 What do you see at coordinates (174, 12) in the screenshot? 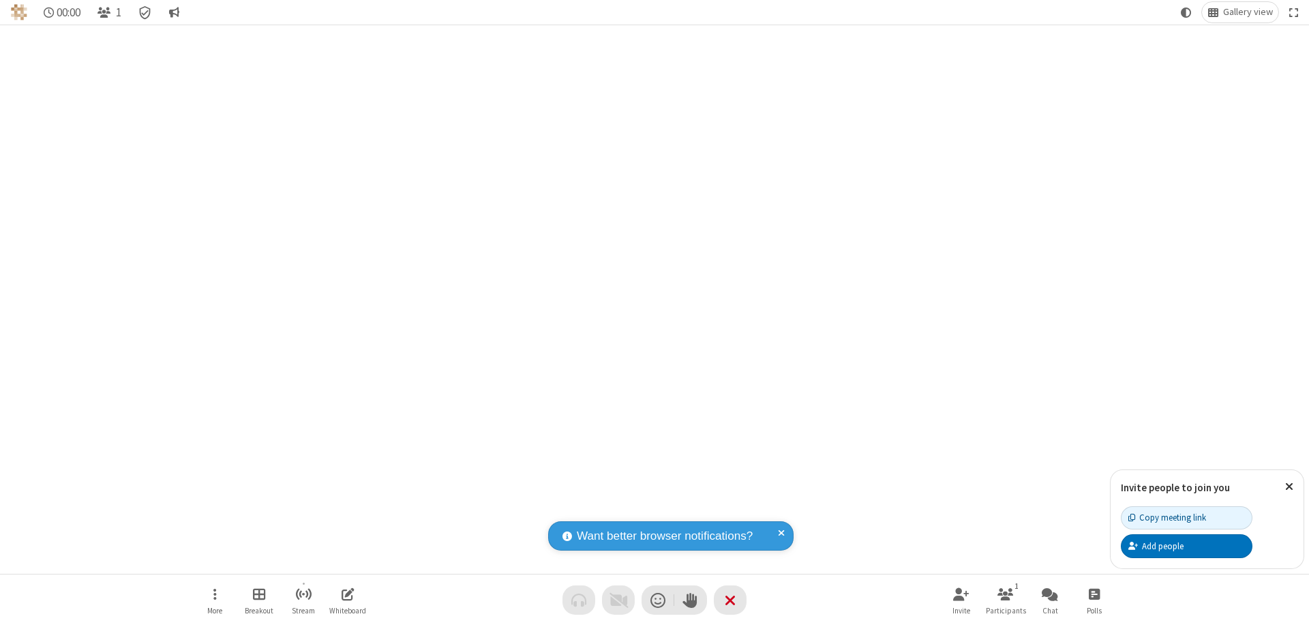
I see `button: Conversation` at bounding box center [174, 12].